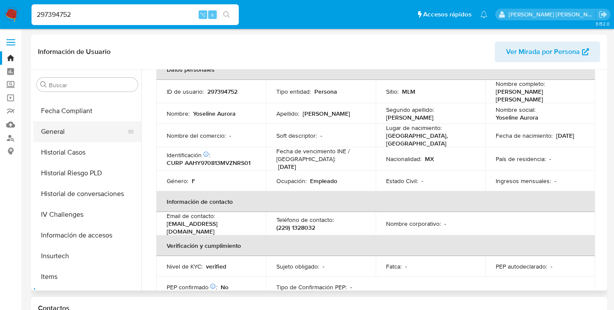 The height and width of the screenshot is (310, 614). Describe the element at coordinates (524, 136) in the screenshot. I see `p: Fecha de nacimiento :` at that location.